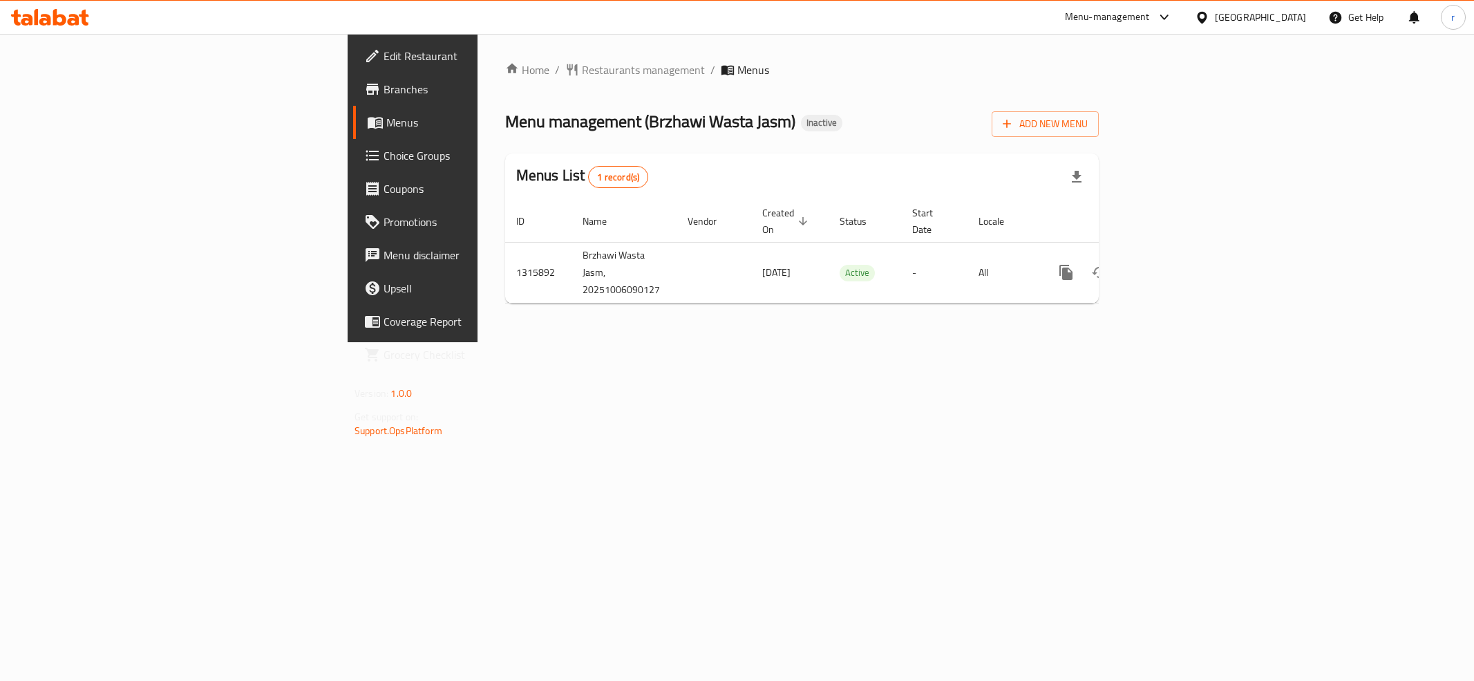  What do you see at coordinates (1066, 272) in the screenshot?
I see `button: more` at bounding box center [1066, 272].